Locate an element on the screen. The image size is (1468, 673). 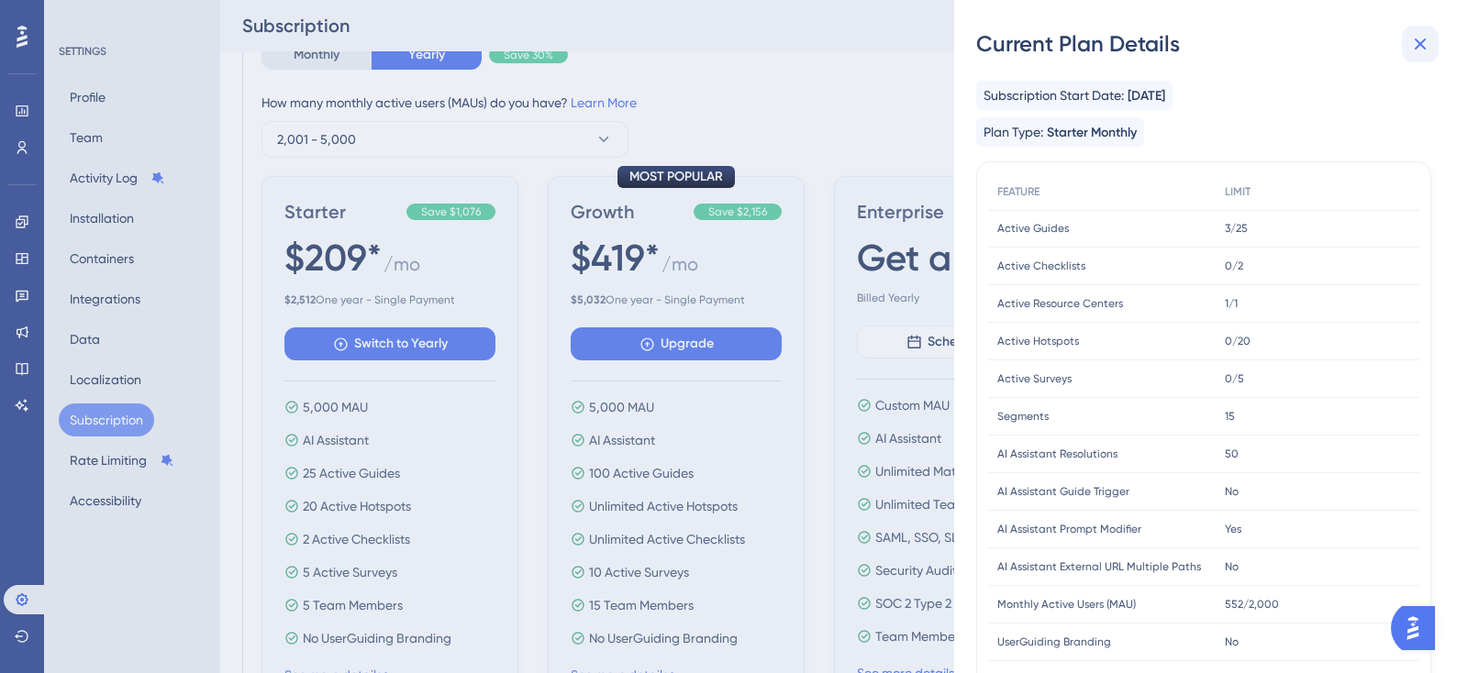
span: LIMIT is located at coordinates (1237, 192).